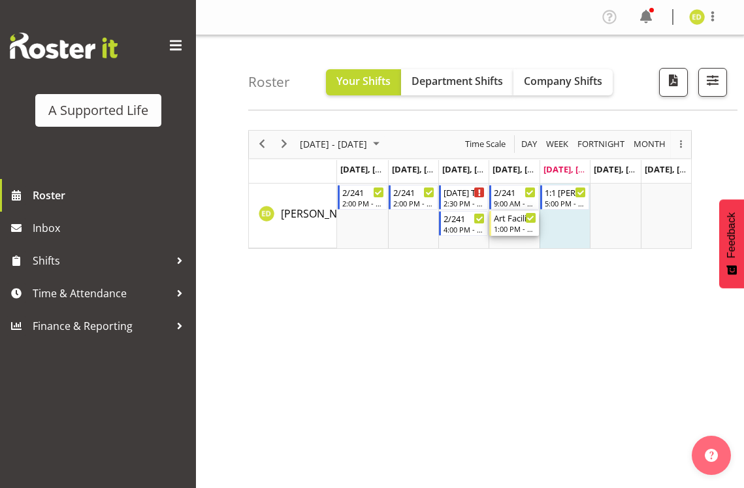 The height and width of the screenshot is (488, 744). I want to click on div: 4:00 PM - 6:30 PM, so click(464, 229).